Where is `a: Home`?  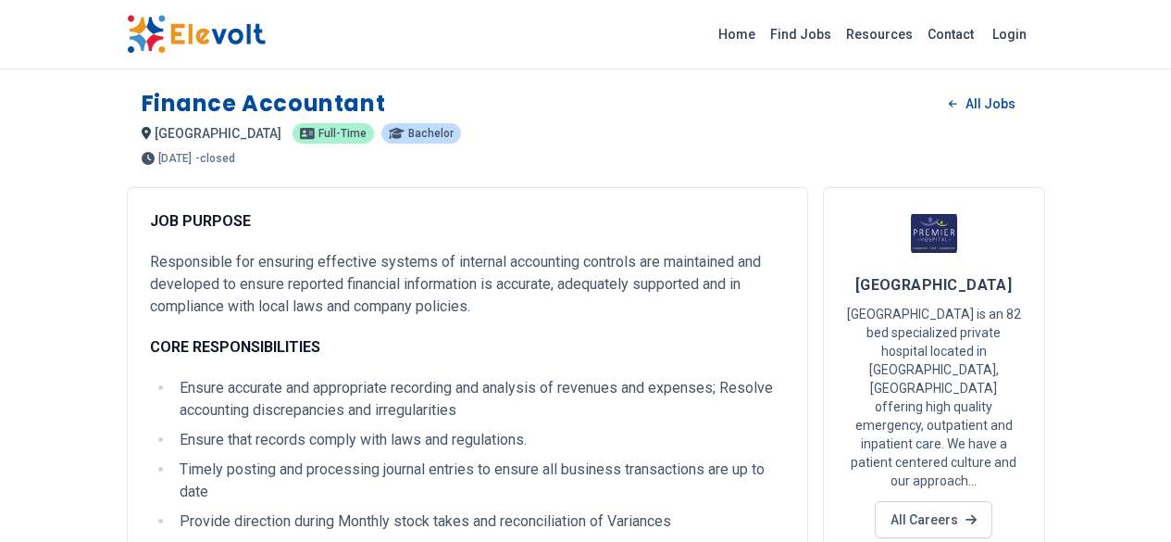
a: Home is located at coordinates (737, 34).